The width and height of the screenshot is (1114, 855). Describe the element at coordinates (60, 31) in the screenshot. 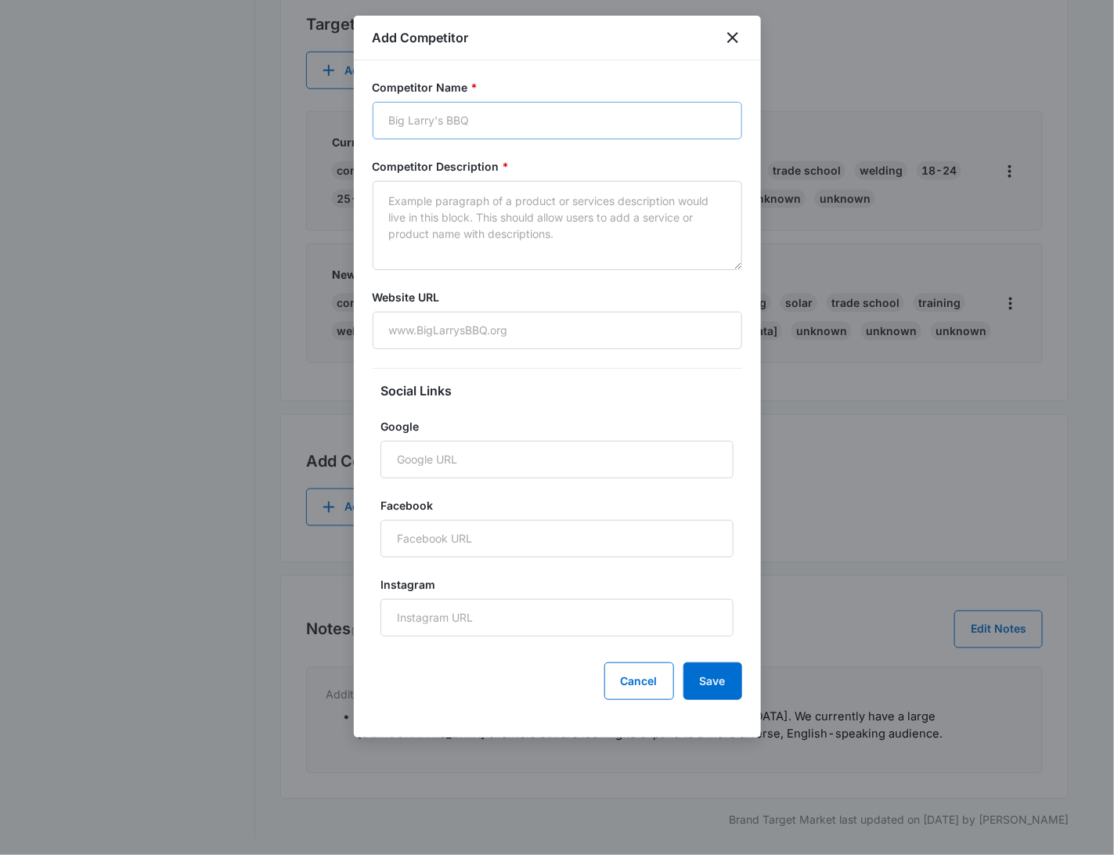

I see `div: v 4.0.24` at that location.